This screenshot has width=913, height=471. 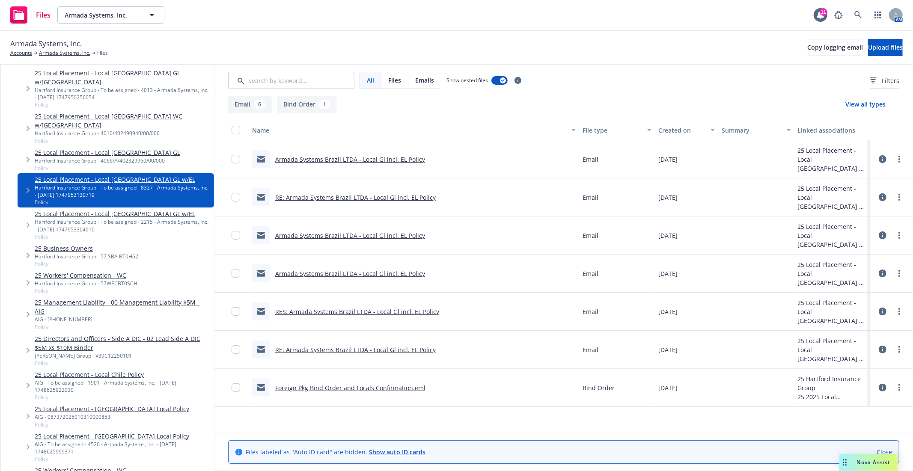 What do you see at coordinates (414, 130) in the screenshot?
I see `button: Name` at bounding box center [414, 130].